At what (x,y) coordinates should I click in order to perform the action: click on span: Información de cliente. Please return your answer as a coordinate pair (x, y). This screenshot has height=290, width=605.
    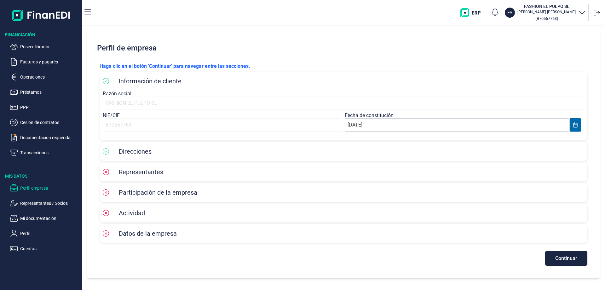
    Looking at the image, I should click on (150, 81).